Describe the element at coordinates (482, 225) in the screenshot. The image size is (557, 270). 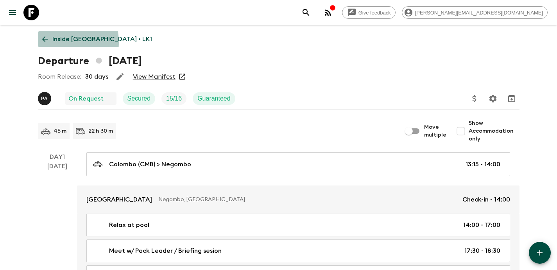
I see `p: 14:00 - 17:00` at that location.